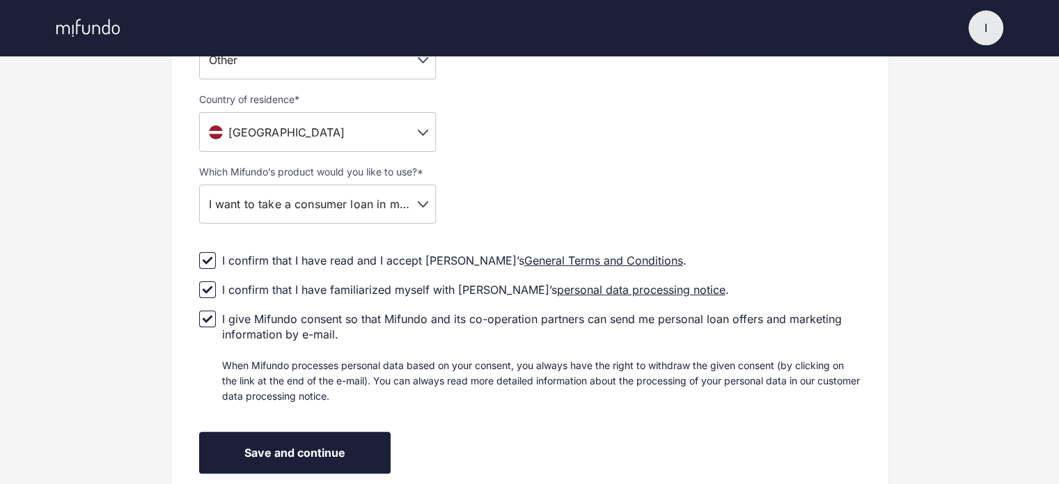  What do you see at coordinates (294, 452) in the screenshot?
I see `span: Save and continue` at bounding box center [294, 452].